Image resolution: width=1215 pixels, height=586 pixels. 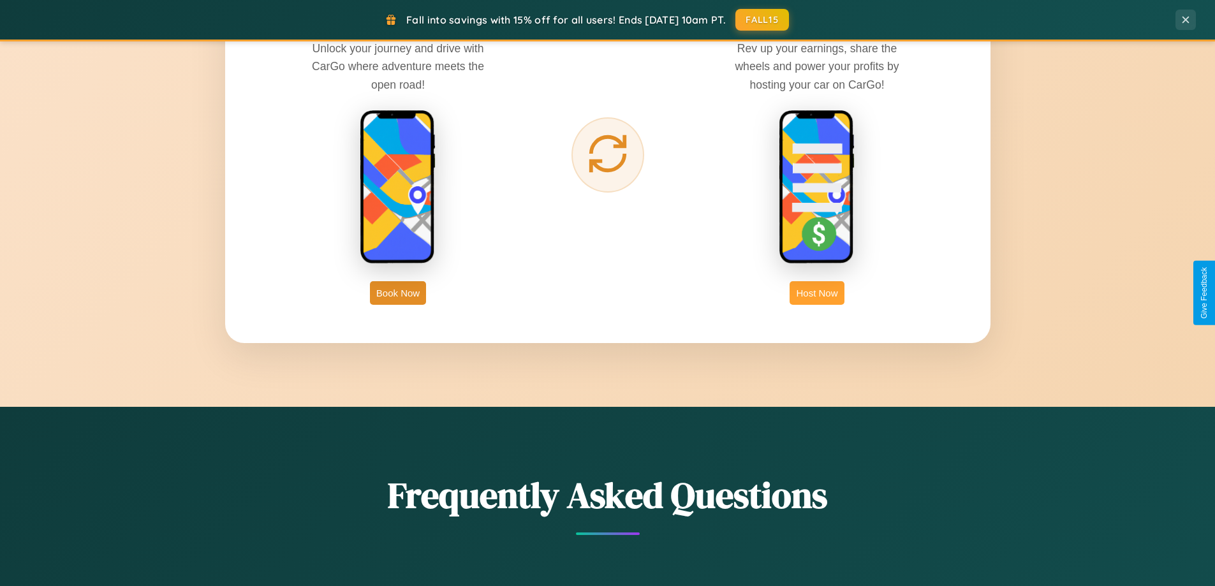 What do you see at coordinates (608, 495) in the screenshot?
I see `h2: Frequently Asked Questions` at bounding box center [608, 495].